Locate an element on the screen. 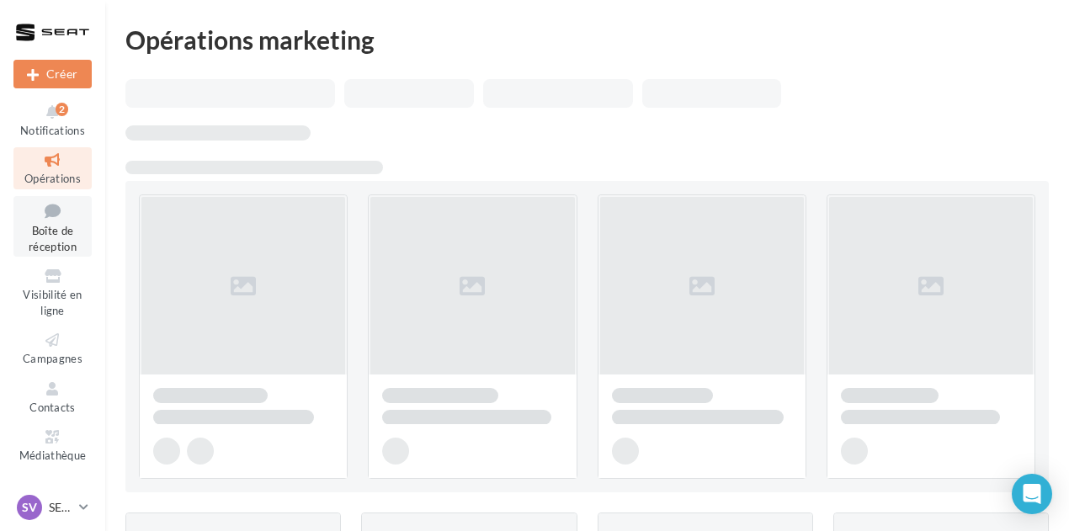 Image resolution: width=1069 pixels, height=531 pixels. span: Contacts is located at coordinates (52, 408).